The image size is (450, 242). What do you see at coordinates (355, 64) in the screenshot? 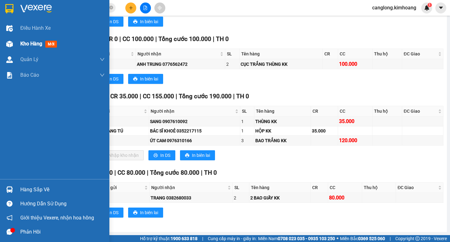
I see `div: 100.000` at bounding box center [355, 64].